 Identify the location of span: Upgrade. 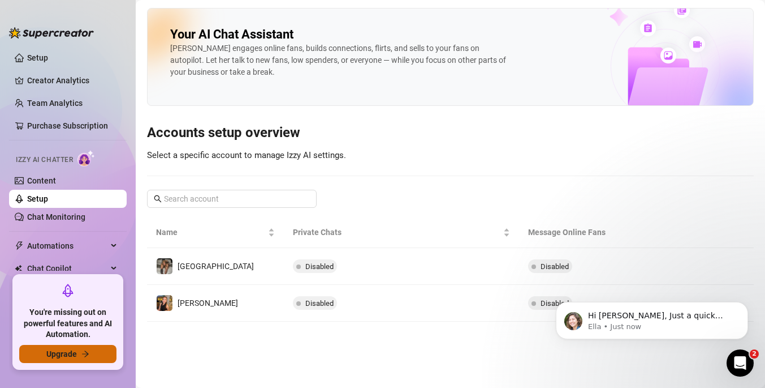
(62, 354).